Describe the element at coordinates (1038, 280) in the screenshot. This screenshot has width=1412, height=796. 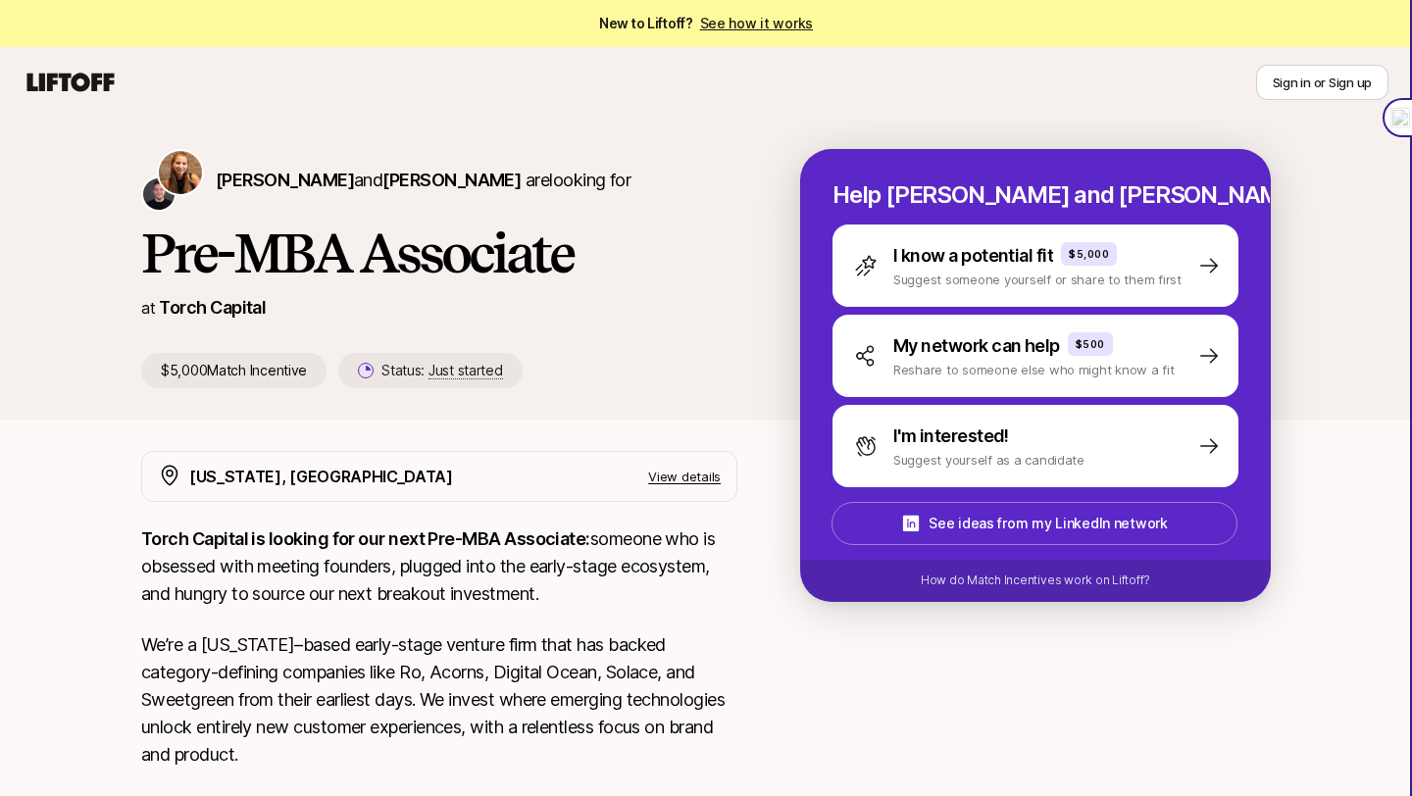
I see `p: Suggest someone yourself or share to them first` at that location.